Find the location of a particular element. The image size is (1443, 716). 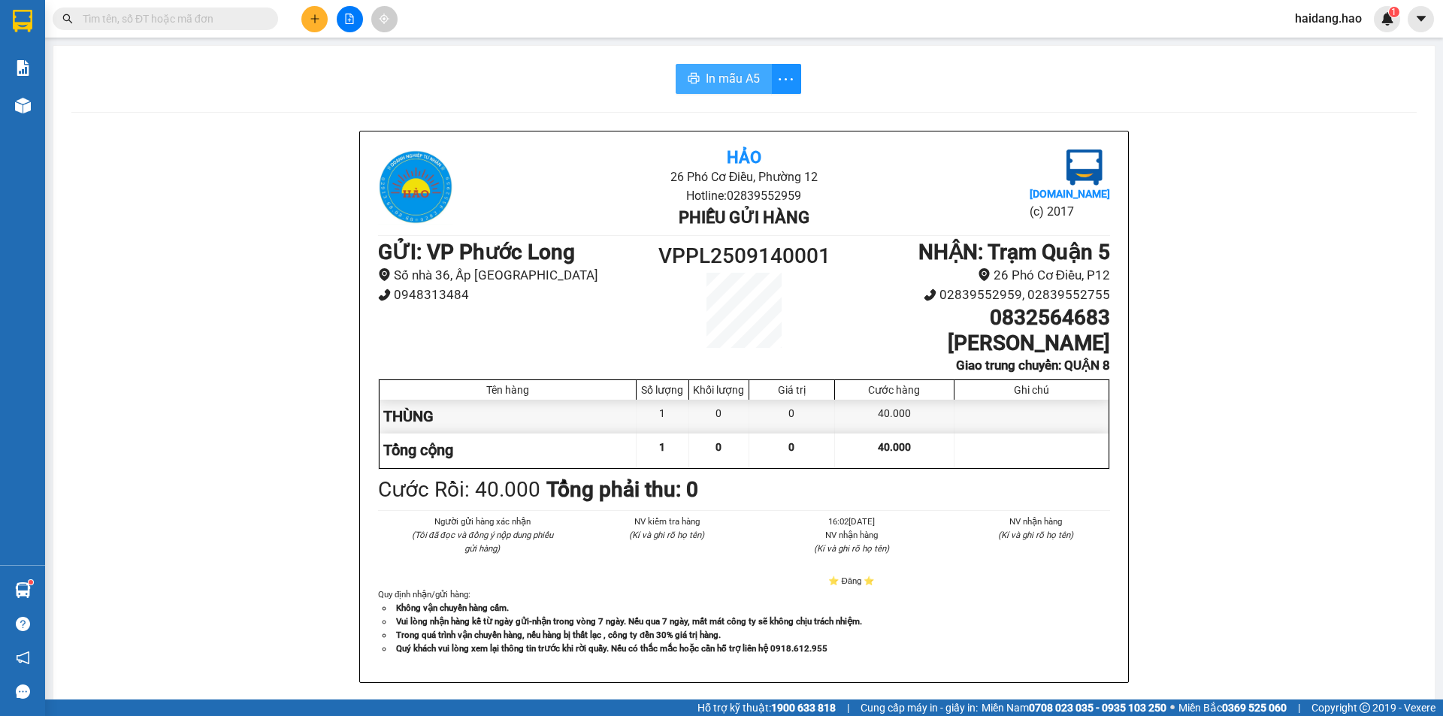

b: NHẬN : Trạm Quận 5 is located at coordinates (1014, 252).